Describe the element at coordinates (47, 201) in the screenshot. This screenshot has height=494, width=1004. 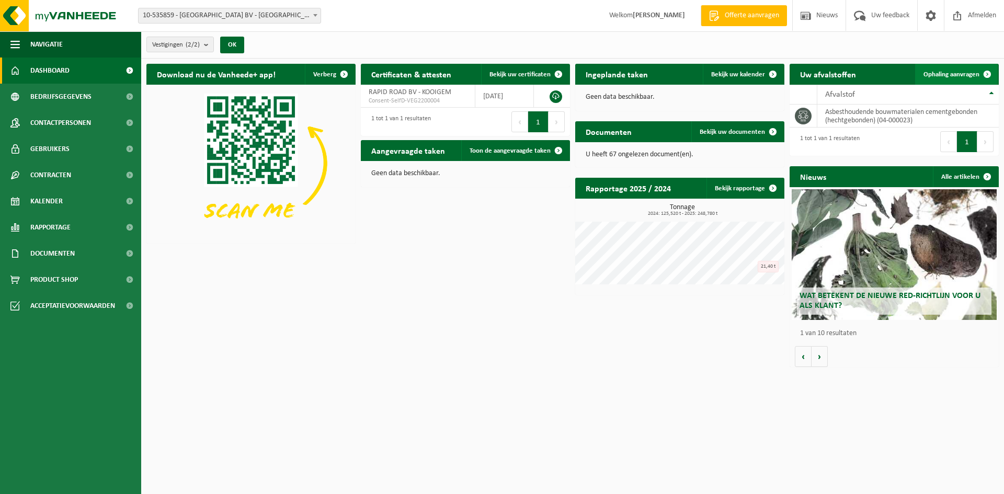
I see `span: Kalender` at that location.